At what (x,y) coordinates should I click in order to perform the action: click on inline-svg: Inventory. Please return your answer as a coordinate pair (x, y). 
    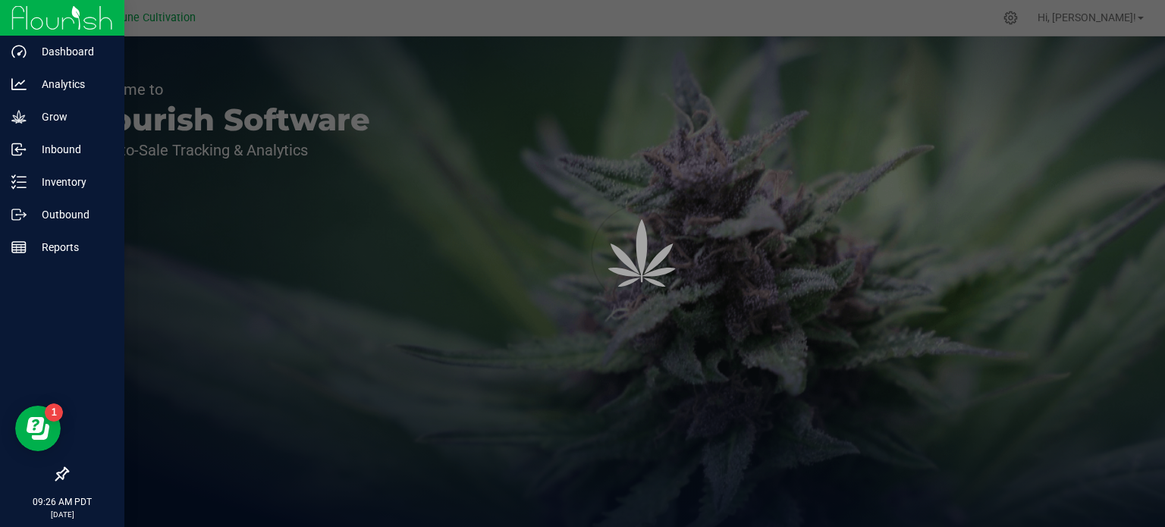
    Looking at the image, I should click on (19, 182).